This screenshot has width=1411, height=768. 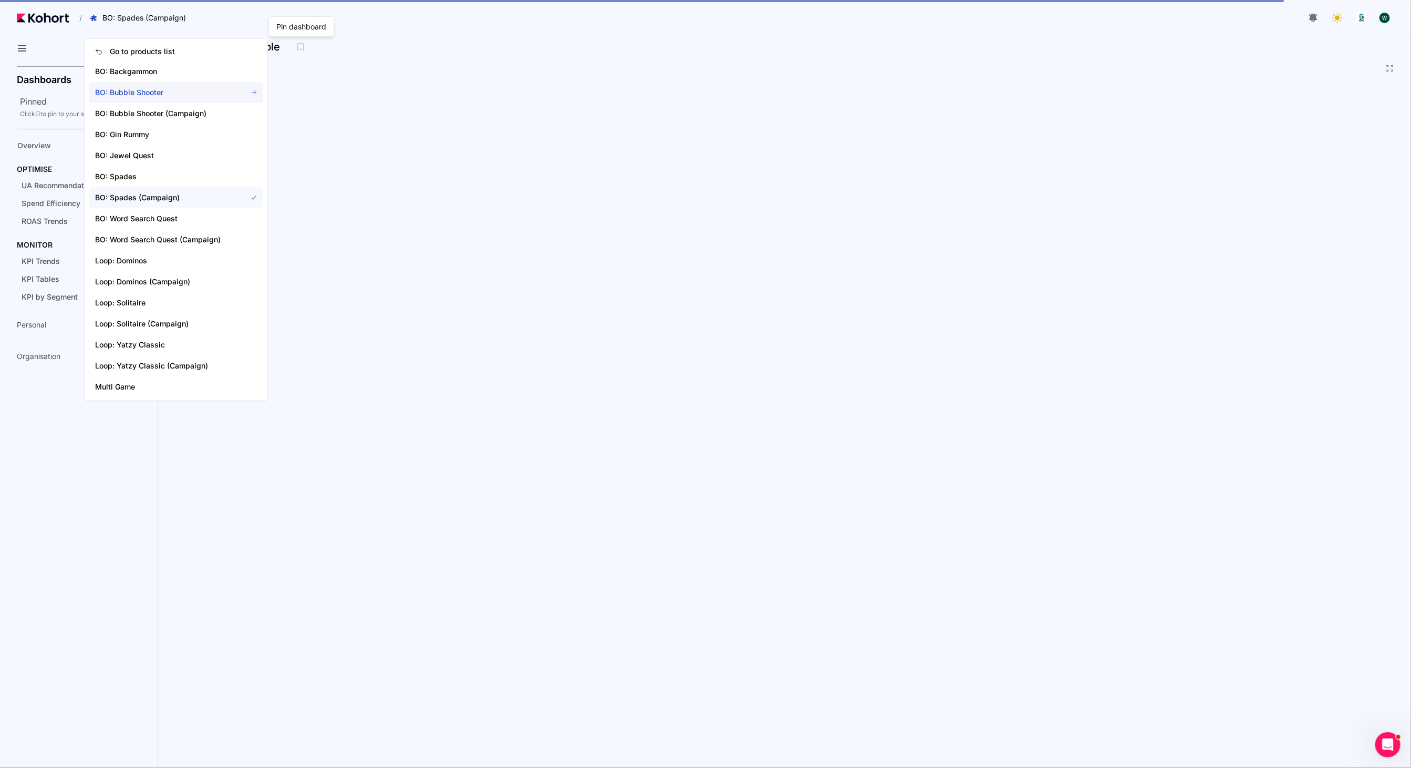 I want to click on a: BO: Word Search Quest (Campaign), so click(x=176, y=240).